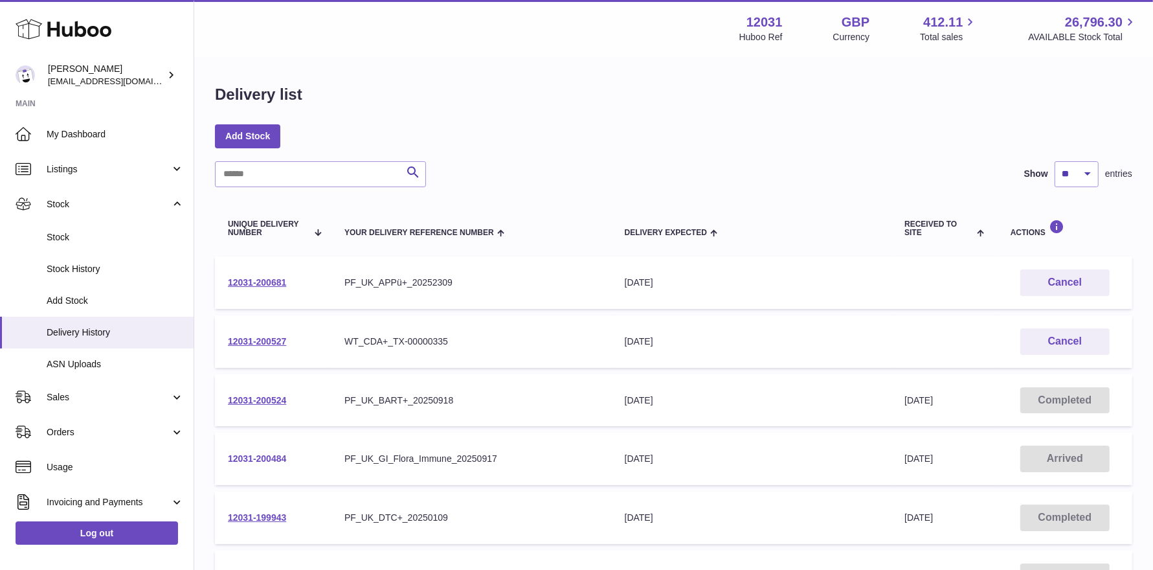 Image resolution: width=1153 pixels, height=570 pixels. What do you see at coordinates (471, 400) in the screenshot?
I see `div: PF_UK_BART+_20250918` at bounding box center [471, 400].